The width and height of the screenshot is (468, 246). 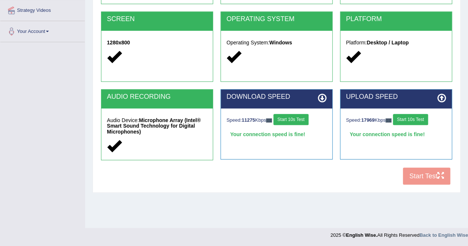 I want to click on strong: 17969, so click(x=368, y=120).